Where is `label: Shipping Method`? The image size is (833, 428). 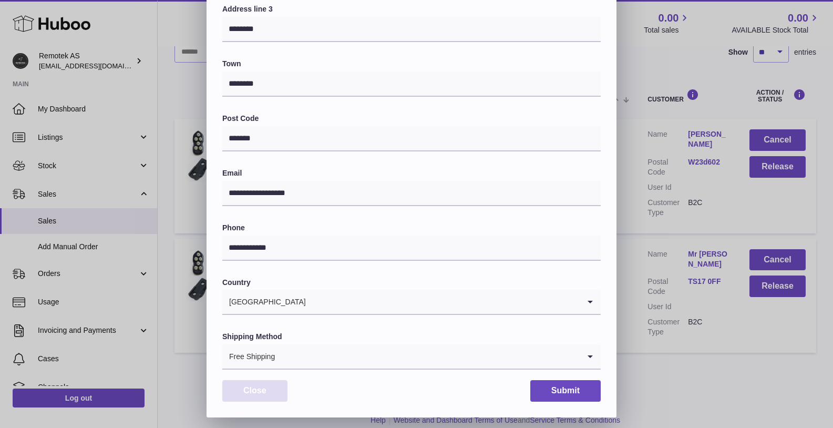
label: Shipping Method is located at coordinates (412, 336).